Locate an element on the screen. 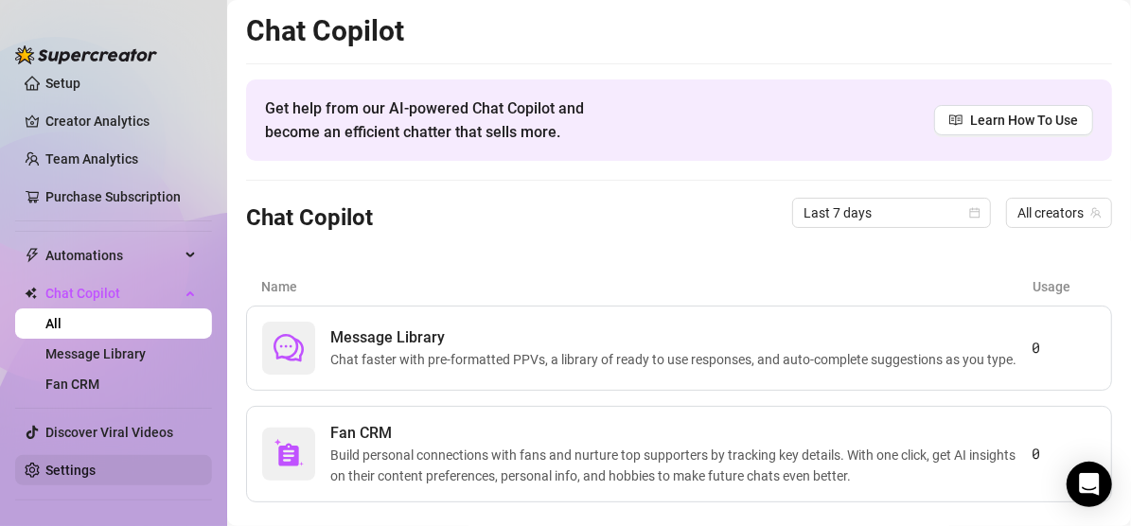 Image resolution: width=1131 pixels, height=526 pixels. span: Last 7 days is located at coordinates (892, 213).